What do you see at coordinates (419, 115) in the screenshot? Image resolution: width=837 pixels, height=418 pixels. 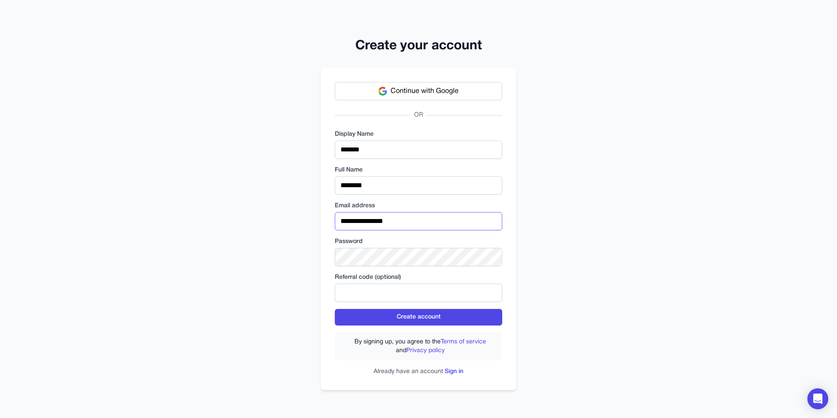 I see `span: OR` at bounding box center [419, 115].